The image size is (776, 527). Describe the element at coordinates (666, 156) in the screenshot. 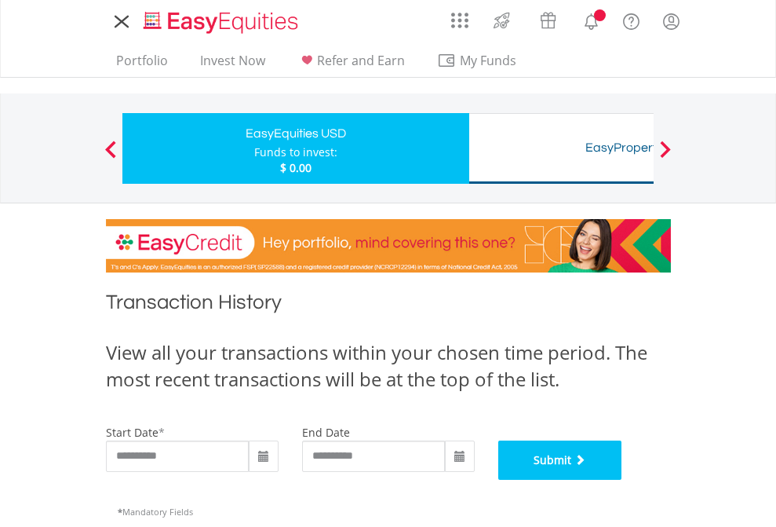

I see `button: Next` at that location.